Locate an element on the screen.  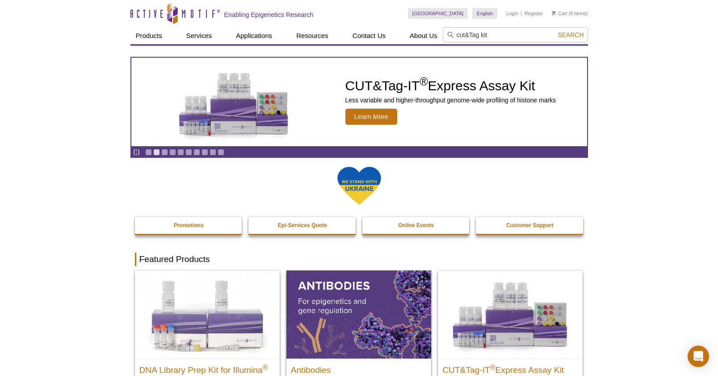
img: We Stand With Ukraine is located at coordinates (359, 185).